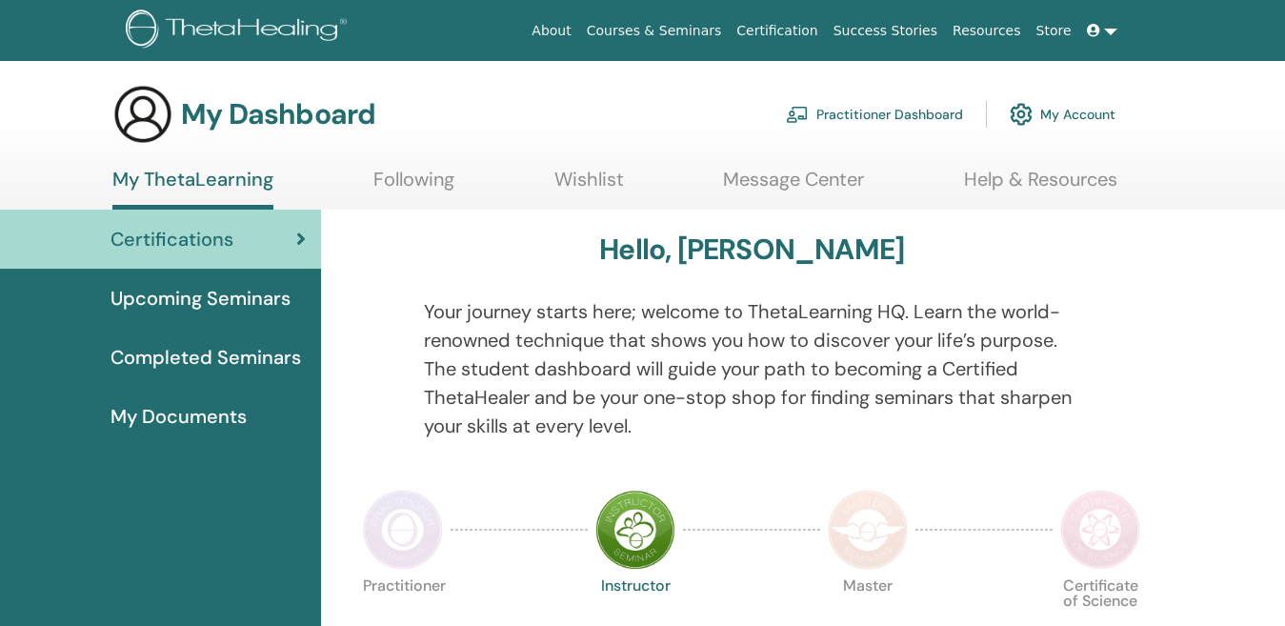 This screenshot has width=1285, height=626. Describe the element at coordinates (885, 30) in the screenshot. I see `a: Success Stories` at that location.